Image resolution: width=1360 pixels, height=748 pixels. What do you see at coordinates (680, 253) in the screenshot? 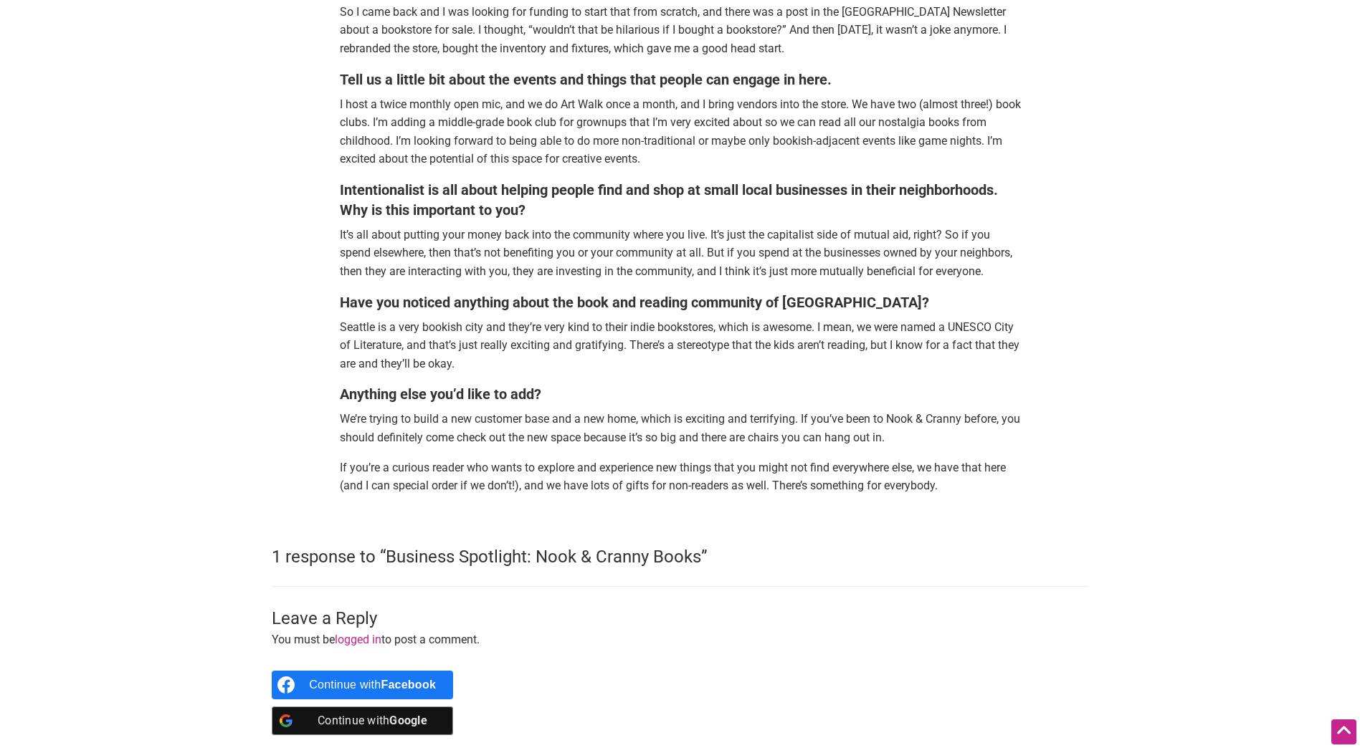
I see `p: It’s all about putting your money back into the community where you live. It’s just the capitalis...` at bounding box center [680, 253].